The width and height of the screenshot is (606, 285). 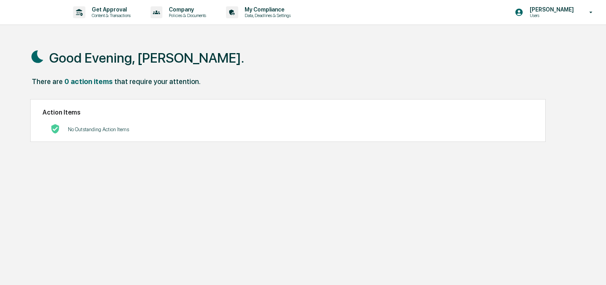 I want to click on div: that require your attention., so click(x=157, y=81).